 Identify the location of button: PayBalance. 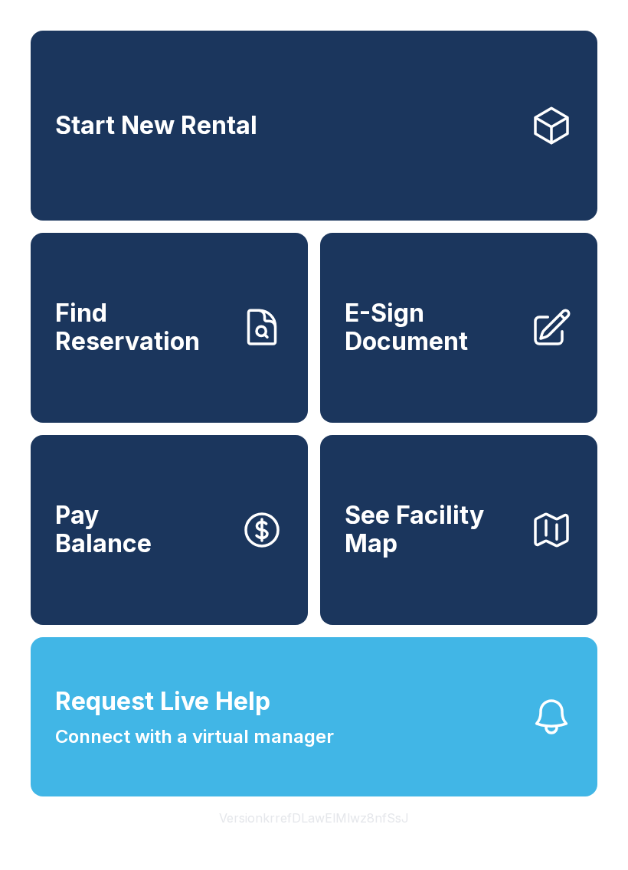
(169, 530).